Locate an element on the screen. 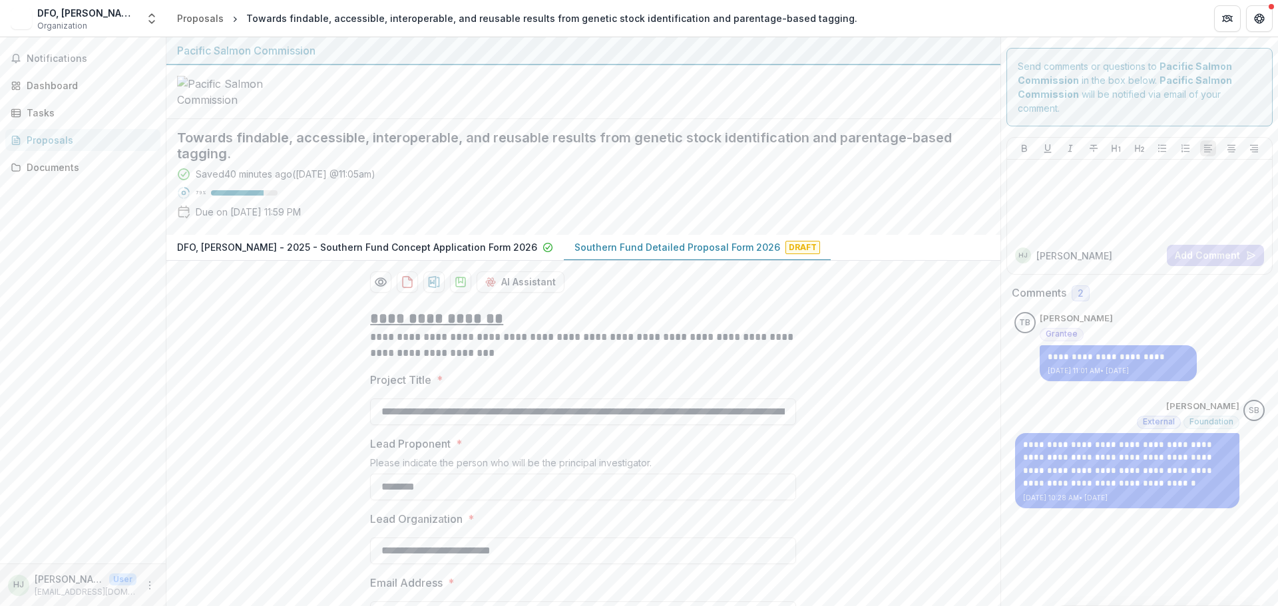 Image resolution: width=1278 pixels, height=606 pixels. a: Documents is located at coordinates (83, 167).